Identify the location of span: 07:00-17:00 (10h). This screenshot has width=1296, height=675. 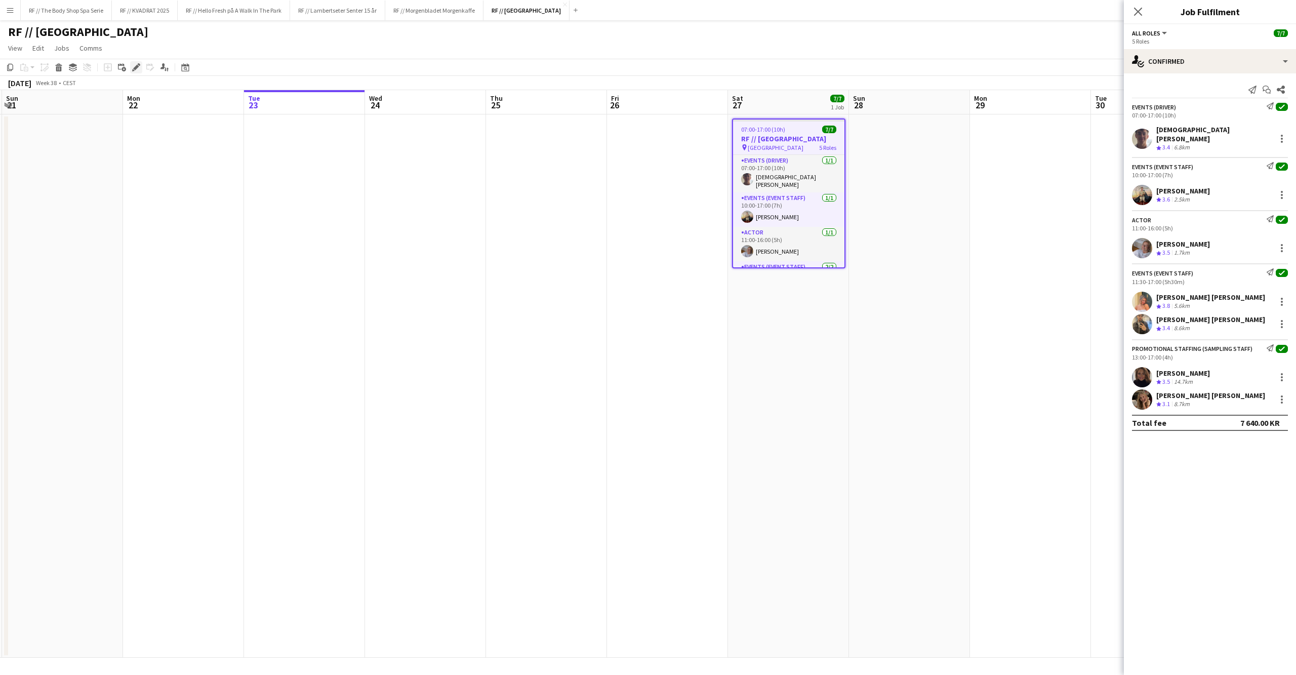
(763, 129).